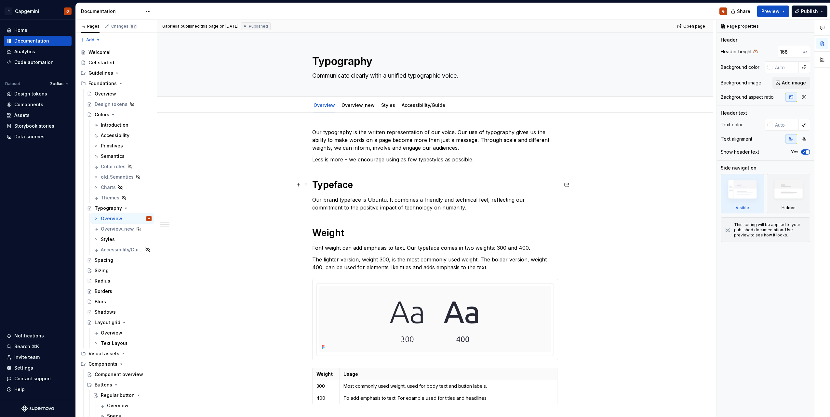 The width and height of the screenshot is (830, 417). What do you see at coordinates (33, 379) in the screenshot?
I see `div: Contact support` at bounding box center [33, 379].